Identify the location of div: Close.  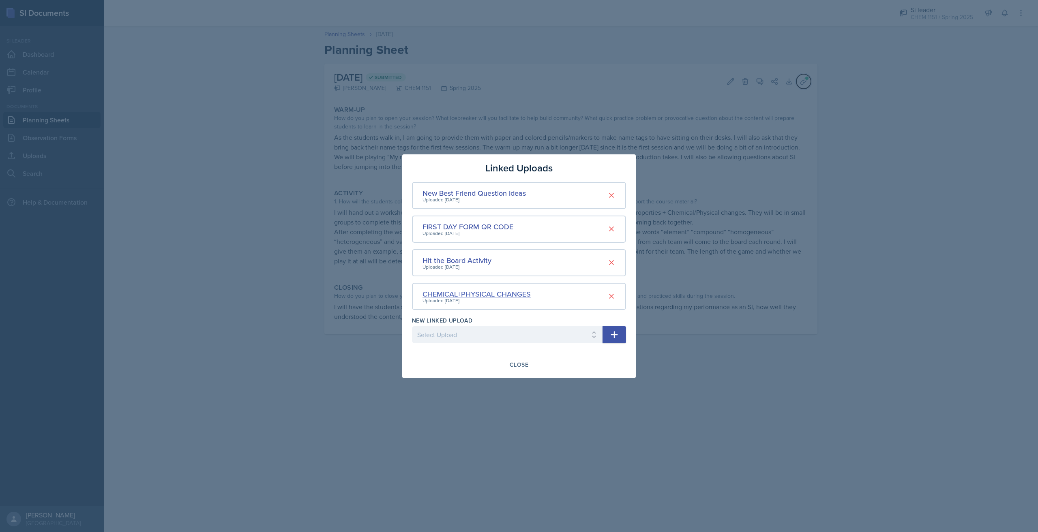
(519, 365).